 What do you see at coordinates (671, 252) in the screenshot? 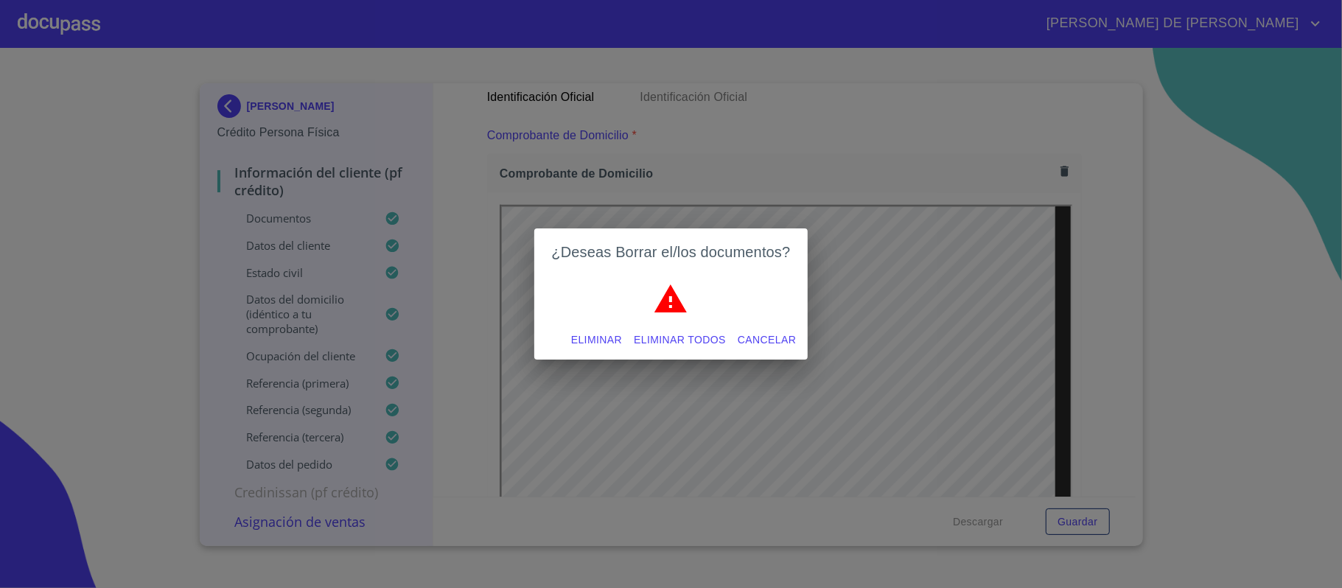
I see `h2: ¿Deseas Borrar el/los documentos?` at bounding box center [671, 252].